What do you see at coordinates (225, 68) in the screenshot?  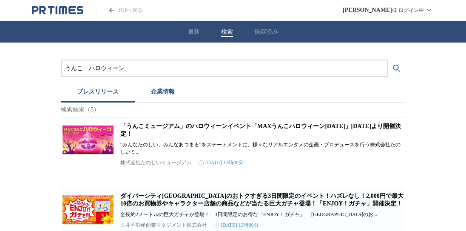 I see `input: プレスリリースおよび企業を検索する` at bounding box center [225, 68].